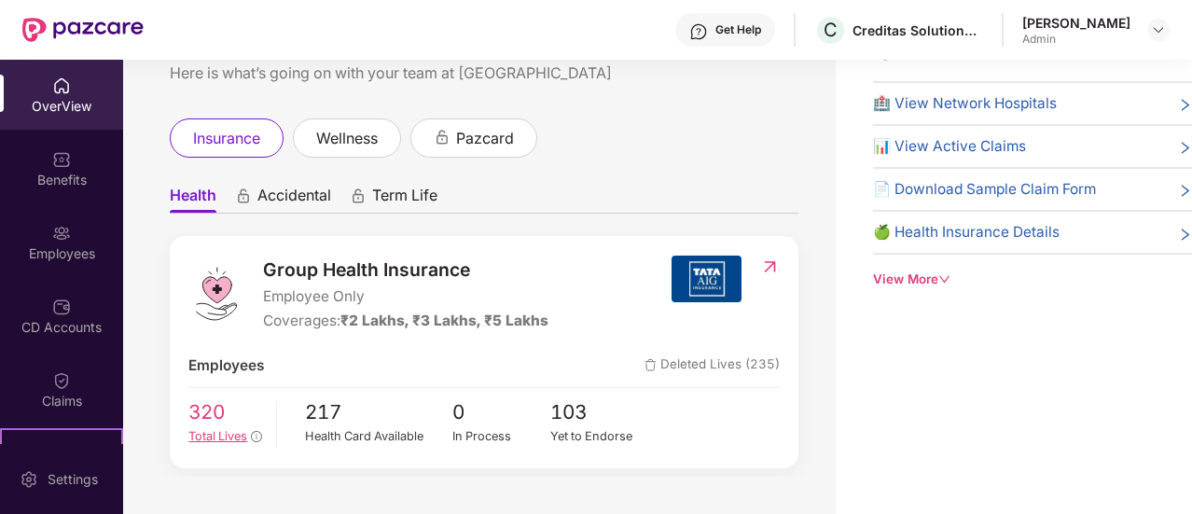  I want to click on img: svg+xml;base64,PHN2ZyBpZD0iQ2xhaW0iIHhtbG5zPSJodHRwOi8vd3d3LnczLm9yZy8yMDAwL3N2ZyIgd2lkdGg9IjIwIi..., so click(62, 381).